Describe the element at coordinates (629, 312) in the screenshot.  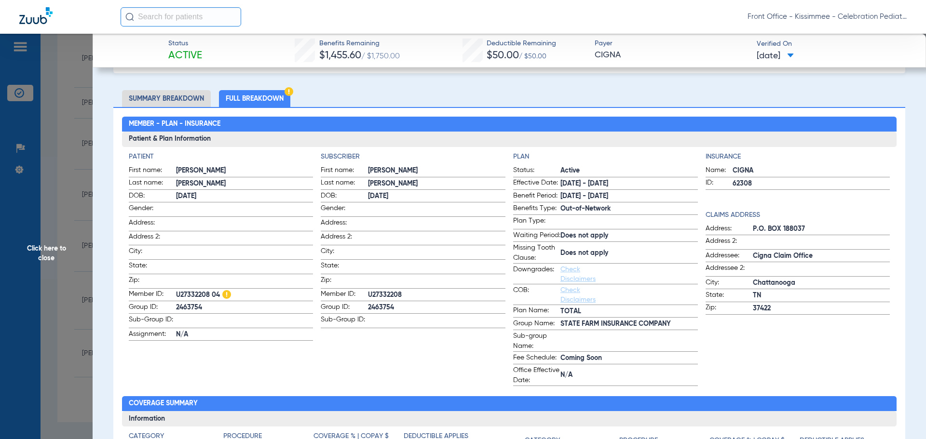
I see `span: TOTAL` at that location.